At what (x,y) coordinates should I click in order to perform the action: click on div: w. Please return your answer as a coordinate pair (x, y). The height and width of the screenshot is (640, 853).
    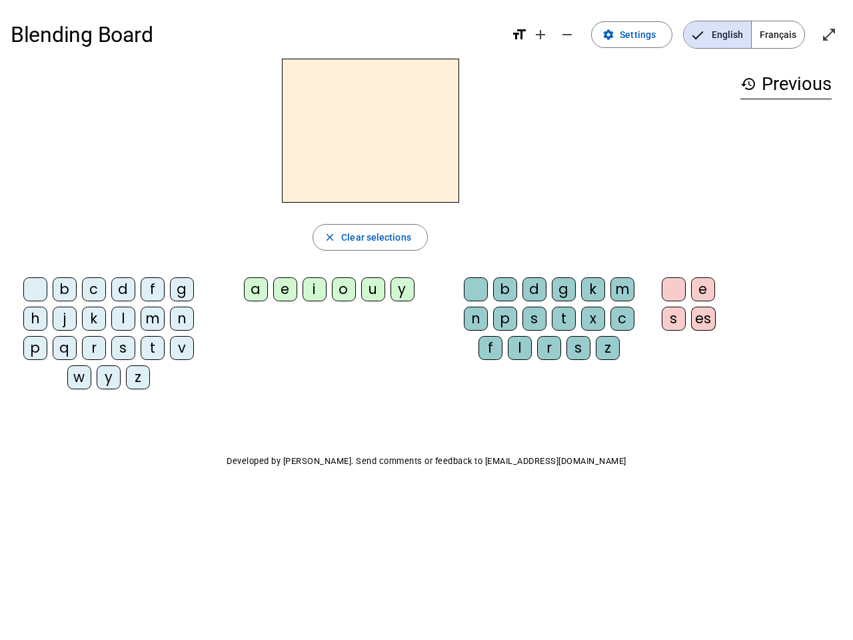
    Looking at the image, I should click on (79, 377).